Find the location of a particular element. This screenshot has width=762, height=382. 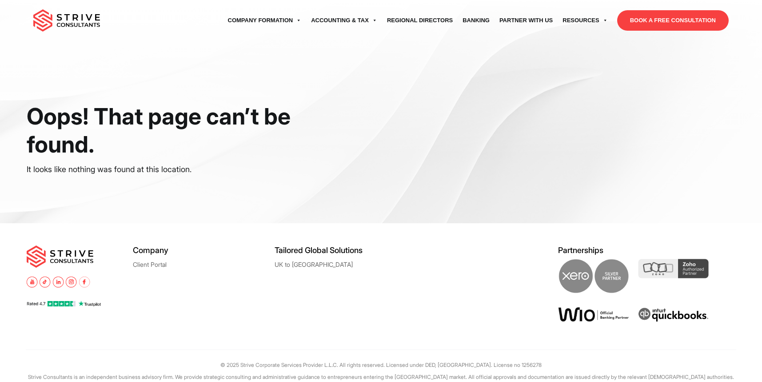

h5: Partnerships is located at coordinates (646, 250).